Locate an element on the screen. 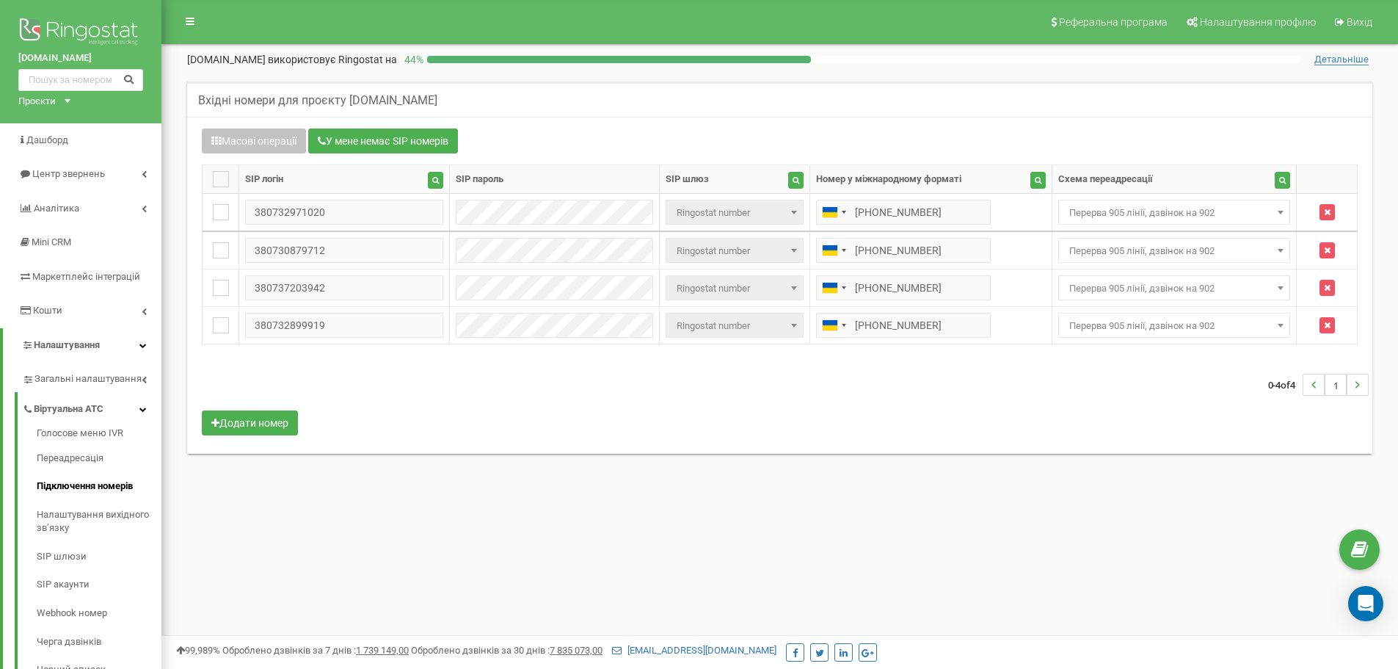 The width and height of the screenshot is (1398, 669). button: Масові операції is located at coordinates (254, 141).